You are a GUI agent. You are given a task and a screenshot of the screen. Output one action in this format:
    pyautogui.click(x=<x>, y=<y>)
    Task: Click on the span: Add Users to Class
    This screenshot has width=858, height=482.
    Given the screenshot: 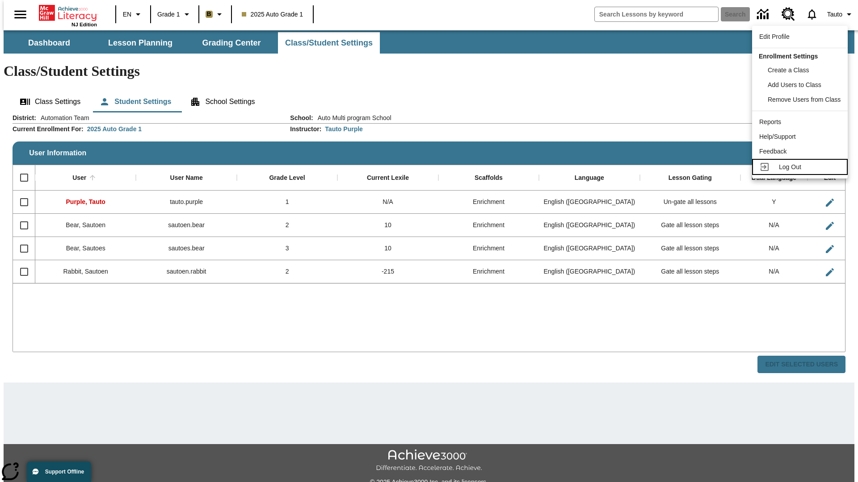 What is the action you would take?
    pyautogui.click(x=794, y=85)
    